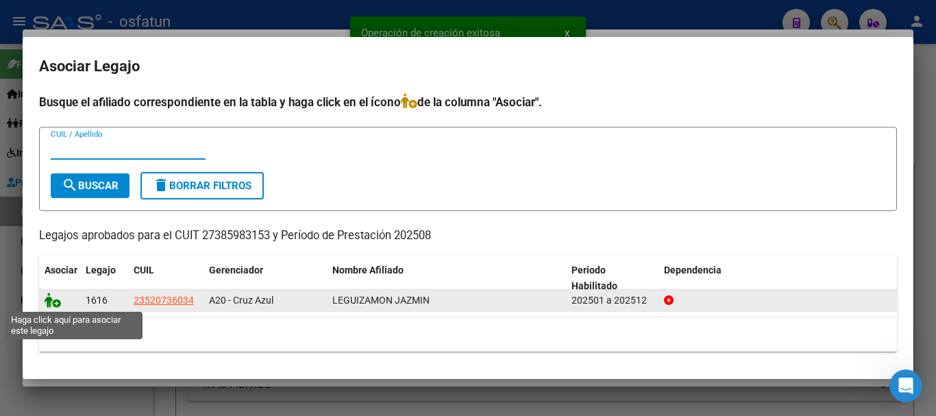 The height and width of the screenshot is (416, 936). What do you see at coordinates (241, 300) in the screenshot?
I see `span: A20 - Cruz Azul` at bounding box center [241, 300].